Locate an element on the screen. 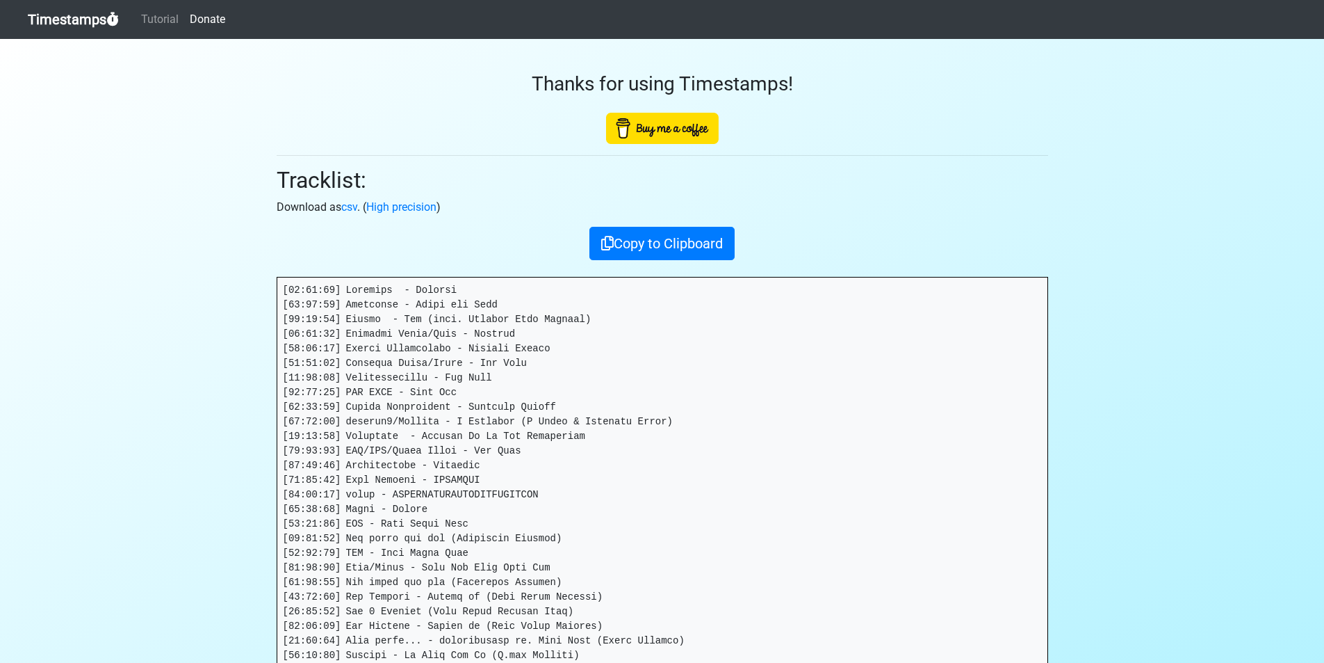 The image size is (1324, 663). a: Donate is located at coordinates (207, 19).